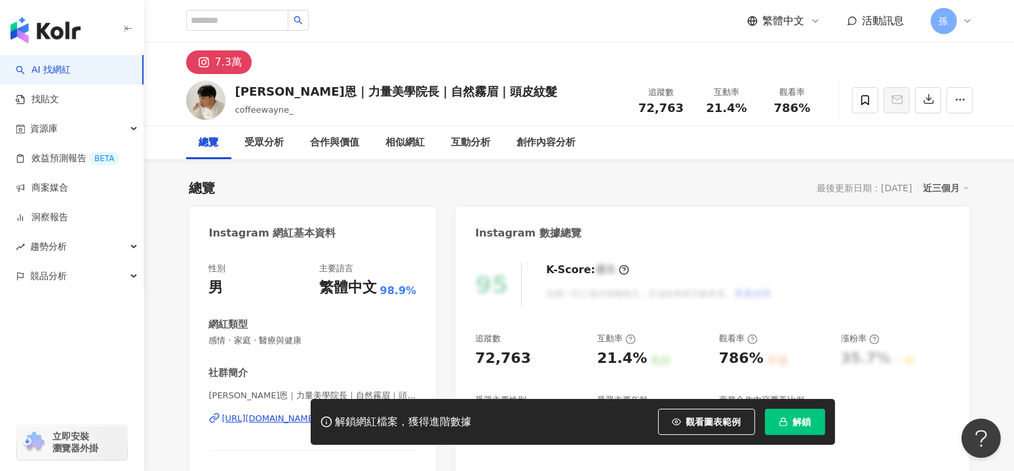 This screenshot has width=1014, height=471. What do you see at coordinates (67, 159) in the screenshot?
I see `a: 效益預測報告BETA` at bounding box center [67, 159].